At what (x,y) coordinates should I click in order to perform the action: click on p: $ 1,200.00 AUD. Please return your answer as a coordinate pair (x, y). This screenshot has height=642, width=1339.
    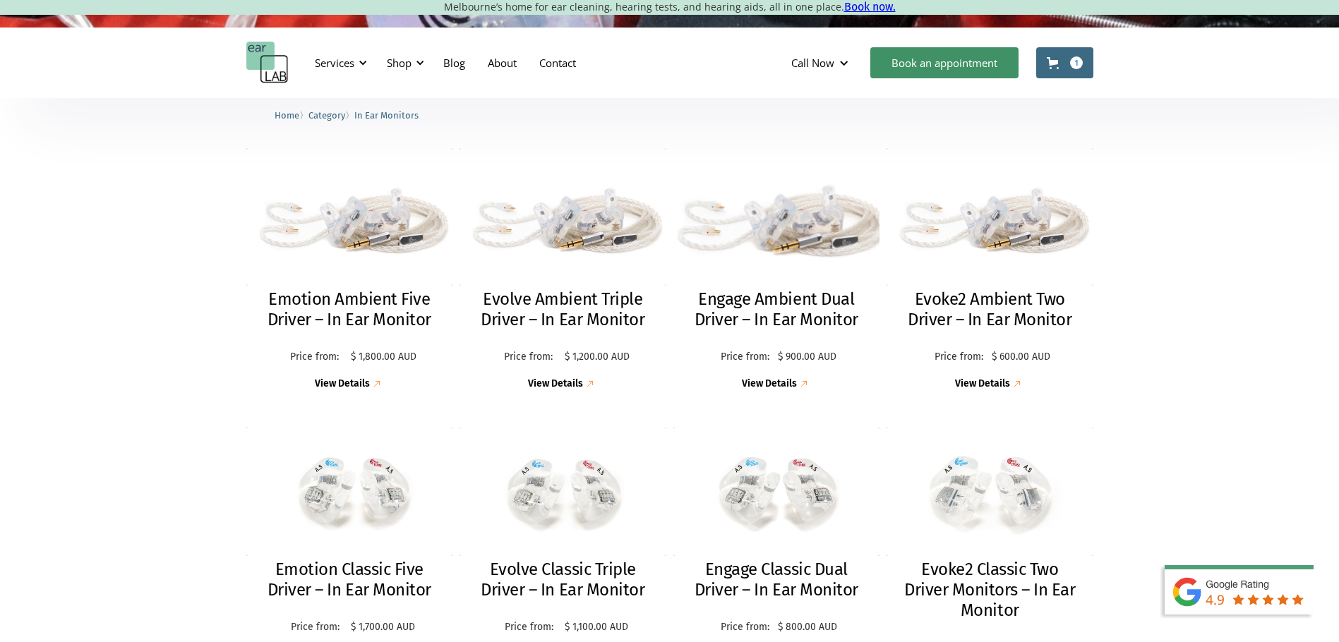
    Looking at the image, I should click on (597, 357).